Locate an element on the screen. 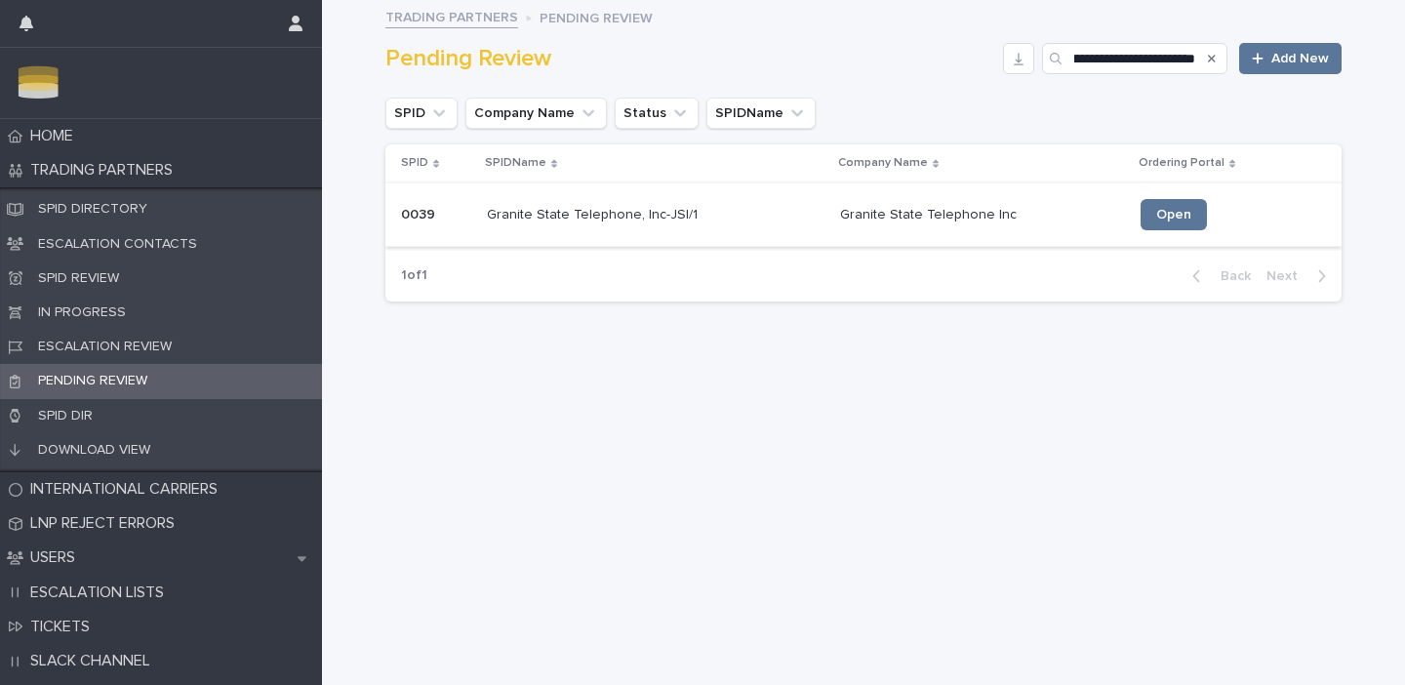 This screenshot has height=685, width=1405. p: Granite State Telephone Inc is located at coordinates (930, 213).